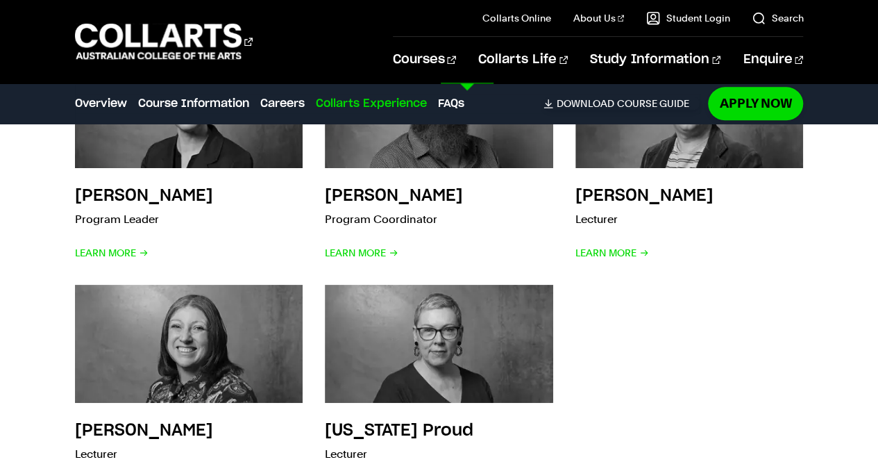  I want to click on a: About Us, so click(599, 18).